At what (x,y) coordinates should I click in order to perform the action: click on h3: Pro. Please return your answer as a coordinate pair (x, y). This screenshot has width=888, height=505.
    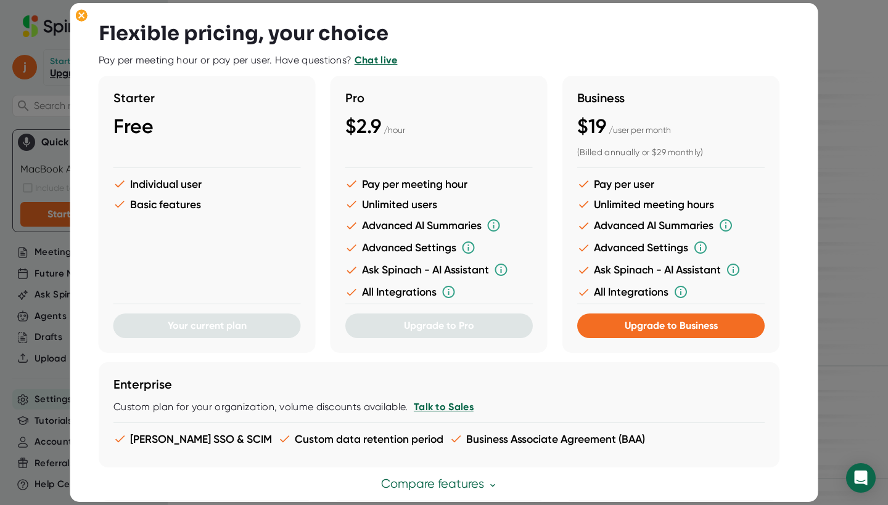
    Looking at the image, I should click on (439, 98).